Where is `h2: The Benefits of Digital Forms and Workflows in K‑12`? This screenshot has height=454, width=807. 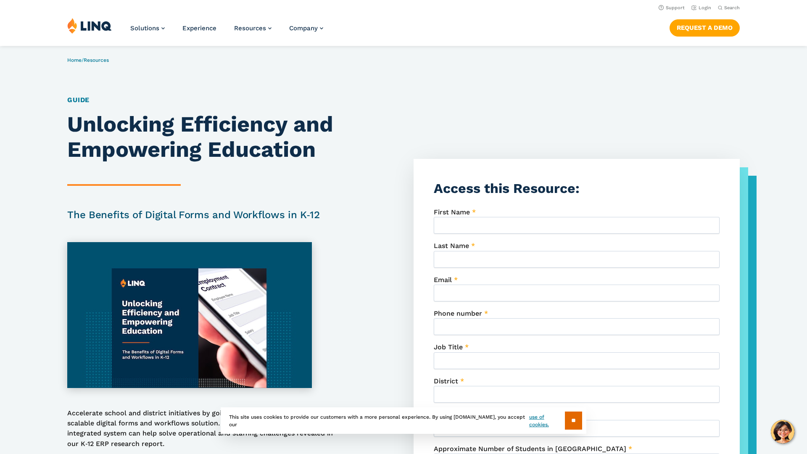
h2: The Benefits of Digital Forms and Workflows in K‑12 is located at coordinates (201, 215).